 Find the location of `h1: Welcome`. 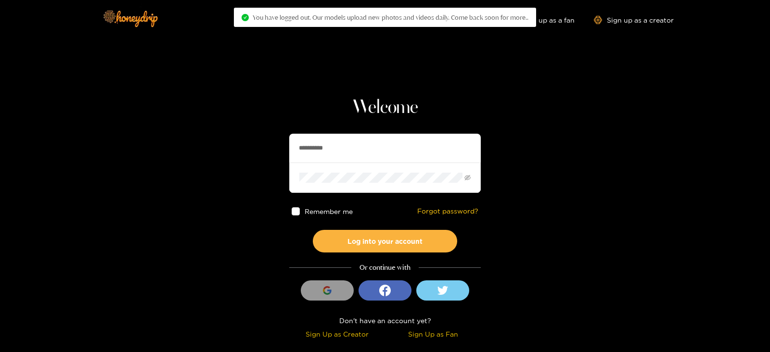

h1: Welcome is located at coordinates (385, 108).